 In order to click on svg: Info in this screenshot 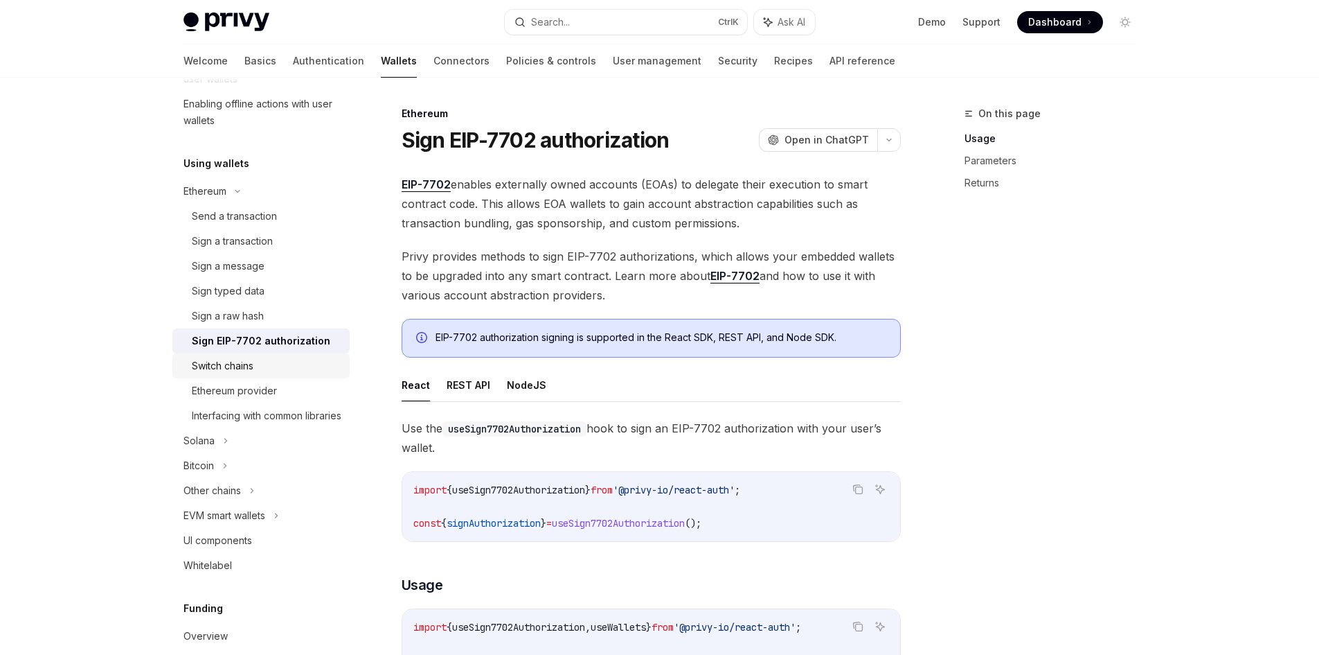, I will do `click(423, 339)`.